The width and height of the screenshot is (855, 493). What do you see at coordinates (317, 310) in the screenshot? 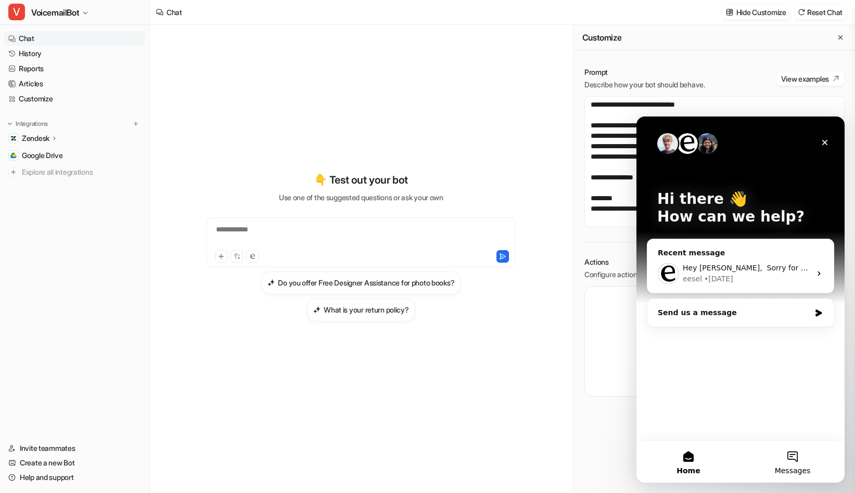
I see `img: What is your return policy?` at bounding box center [317, 310].